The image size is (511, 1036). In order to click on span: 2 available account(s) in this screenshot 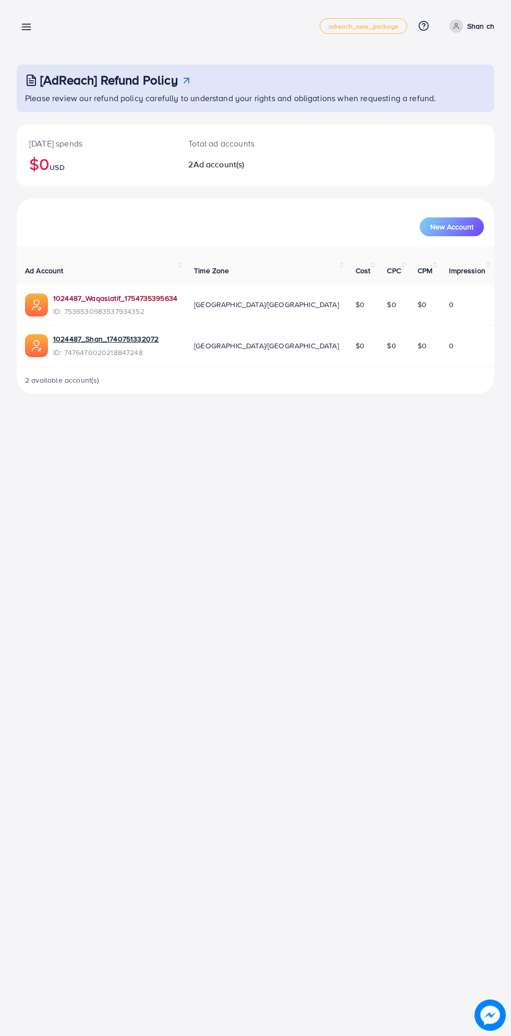, I will do `click(62, 380)`.